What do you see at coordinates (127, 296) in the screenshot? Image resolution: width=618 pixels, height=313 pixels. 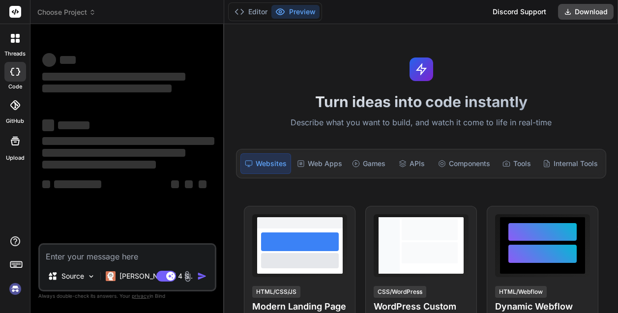 I see `p: Always double-check its answers. Your in Bind` at bounding box center [127, 296].